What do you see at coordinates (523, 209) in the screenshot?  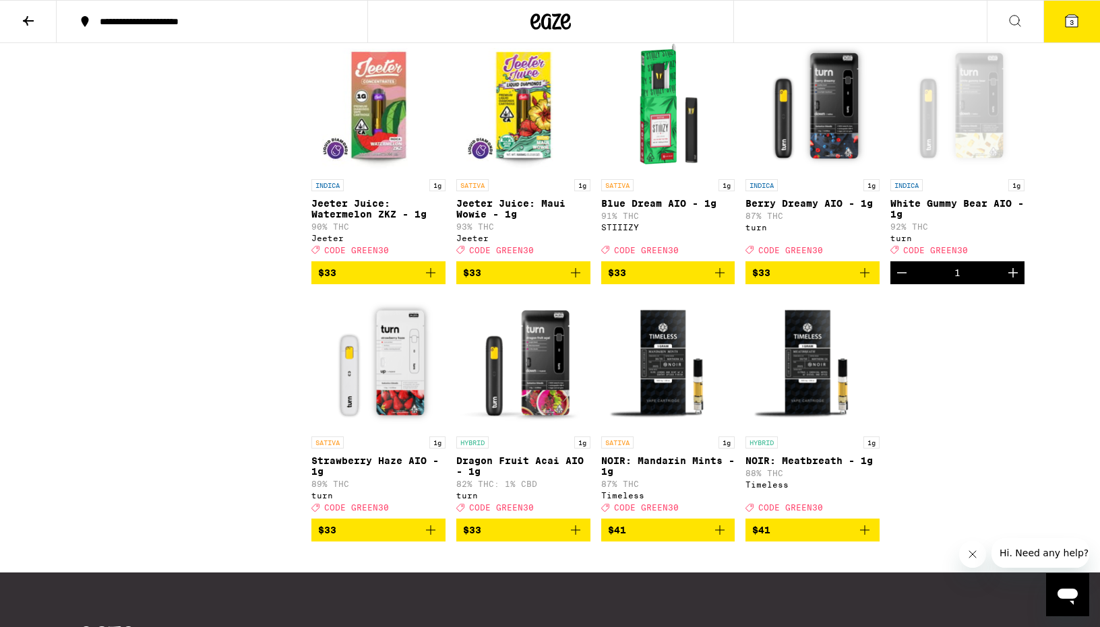 I see `p: Jeeter Juice: Maui Wowie - 1g` at bounding box center [523, 209].